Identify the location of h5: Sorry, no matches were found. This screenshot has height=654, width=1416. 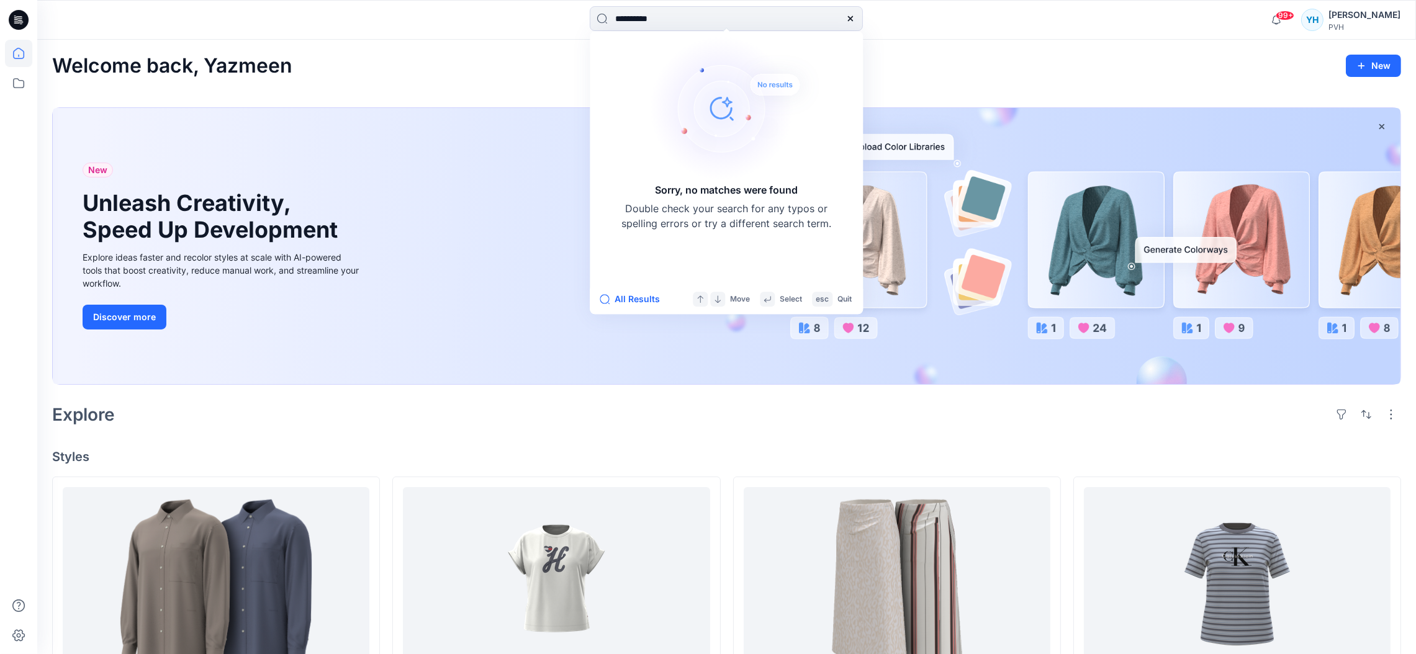
(727, 190).